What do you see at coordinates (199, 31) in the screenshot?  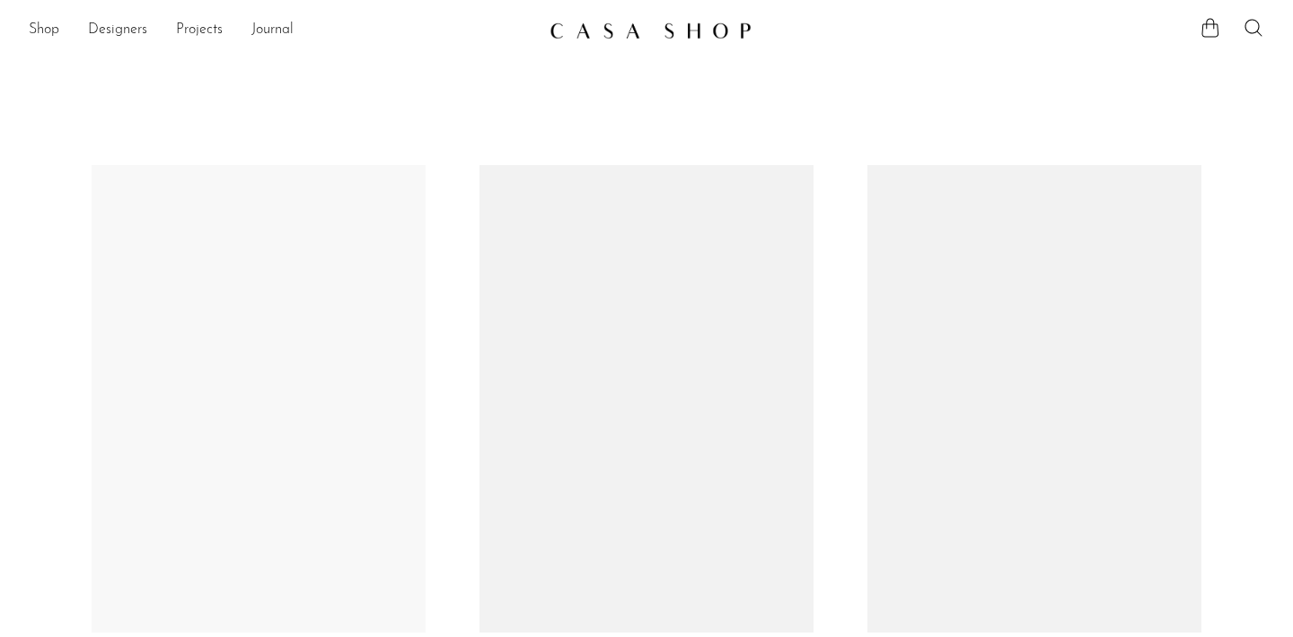 I see `a: Projects` at bounding box center [199, 31].